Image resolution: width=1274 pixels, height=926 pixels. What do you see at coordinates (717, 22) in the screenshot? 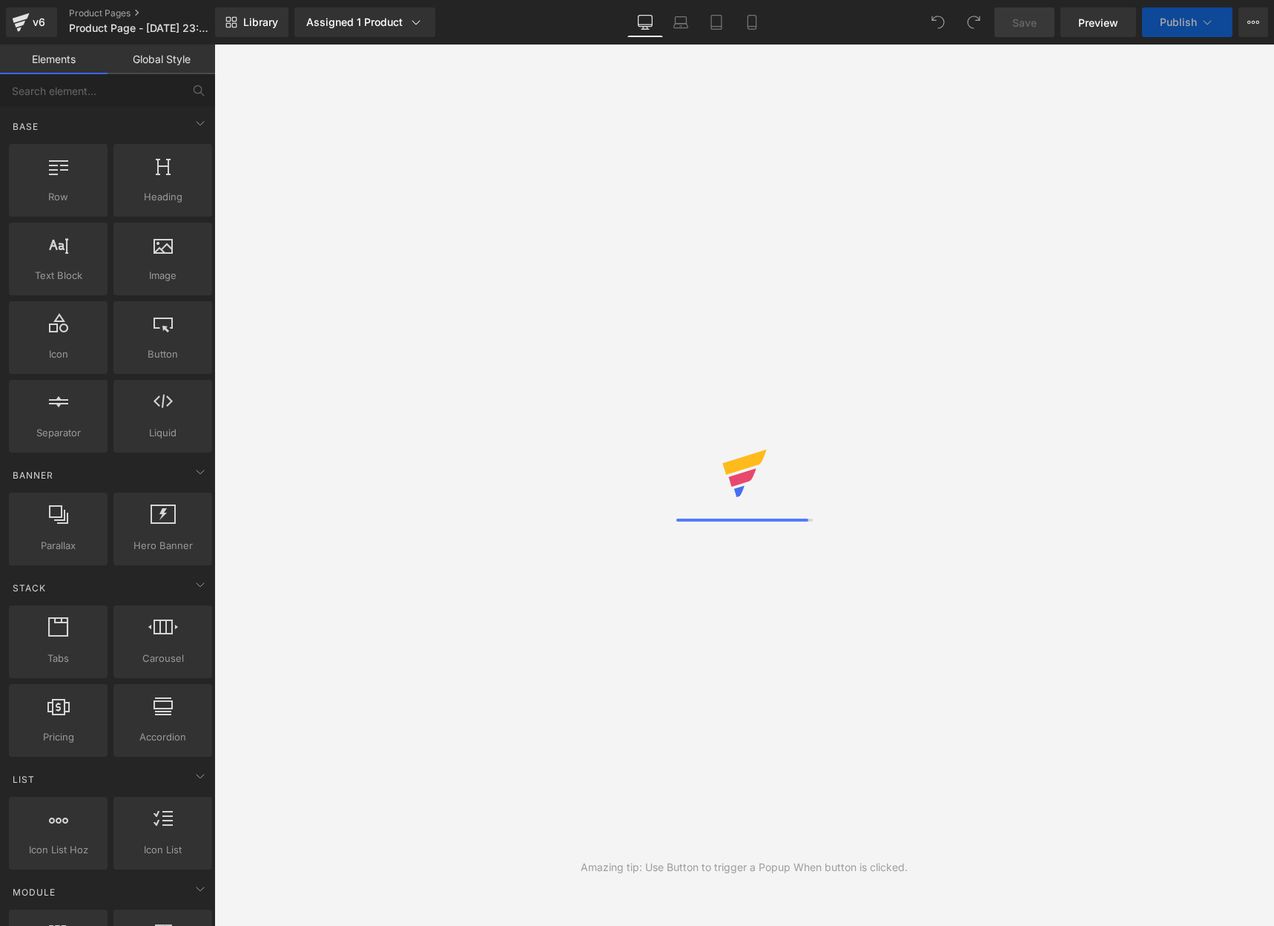
I see `a: Tablet` at bounding box center [717, 22].